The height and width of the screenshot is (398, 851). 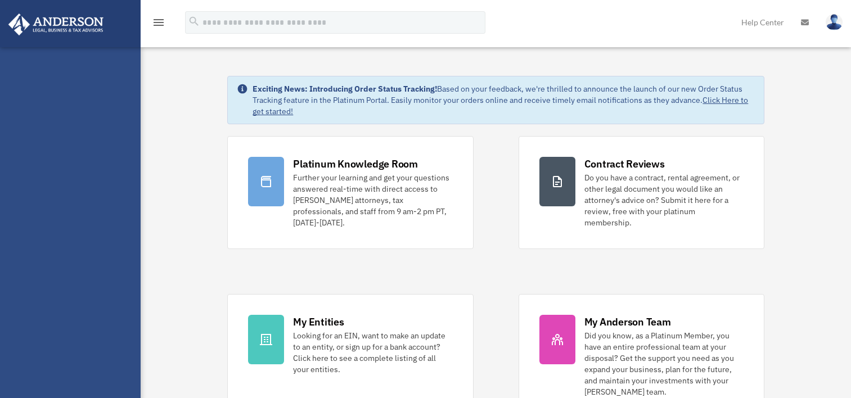 I want to click on a: Platinum Knowledge Room Further your learning and get your questions answered real-time with dire..., so click(x=350, y=192).